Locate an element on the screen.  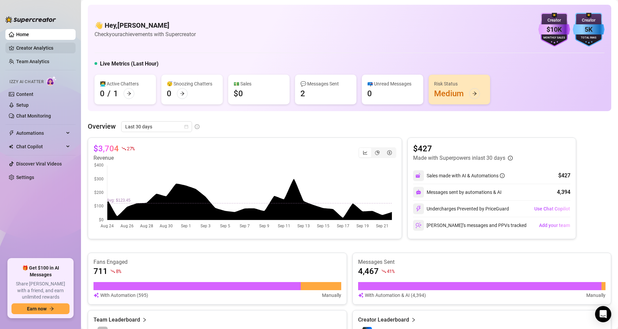
img: AI Chatter is located at coordinates (51, 81).